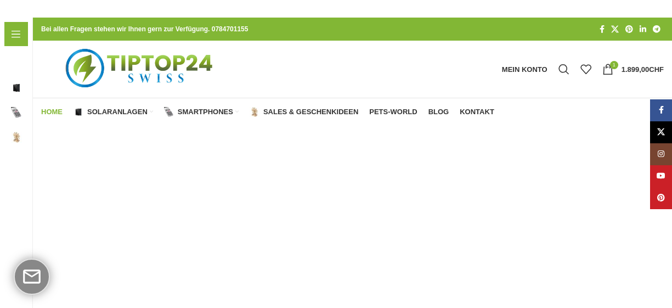 The height and width of the screenshot is (308, 672). I want to click on a: Mein Konto, so click(525, 69).